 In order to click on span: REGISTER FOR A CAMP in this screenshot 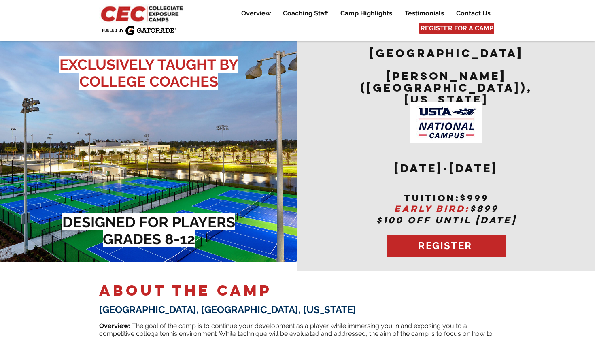, I will do `click(457, 28)`.